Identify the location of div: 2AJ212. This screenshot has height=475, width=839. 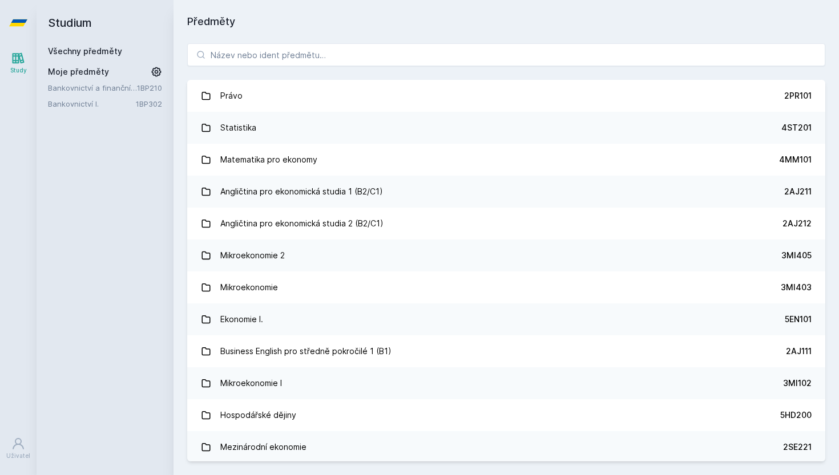
(797, 224).